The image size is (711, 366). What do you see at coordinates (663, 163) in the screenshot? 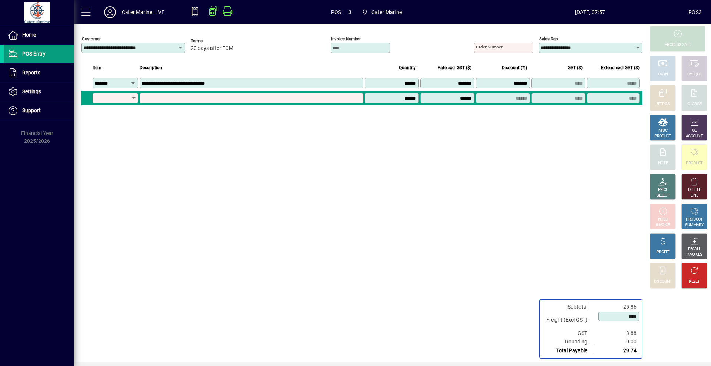
I see `div: NOTE` at bounding box center [663, 163].